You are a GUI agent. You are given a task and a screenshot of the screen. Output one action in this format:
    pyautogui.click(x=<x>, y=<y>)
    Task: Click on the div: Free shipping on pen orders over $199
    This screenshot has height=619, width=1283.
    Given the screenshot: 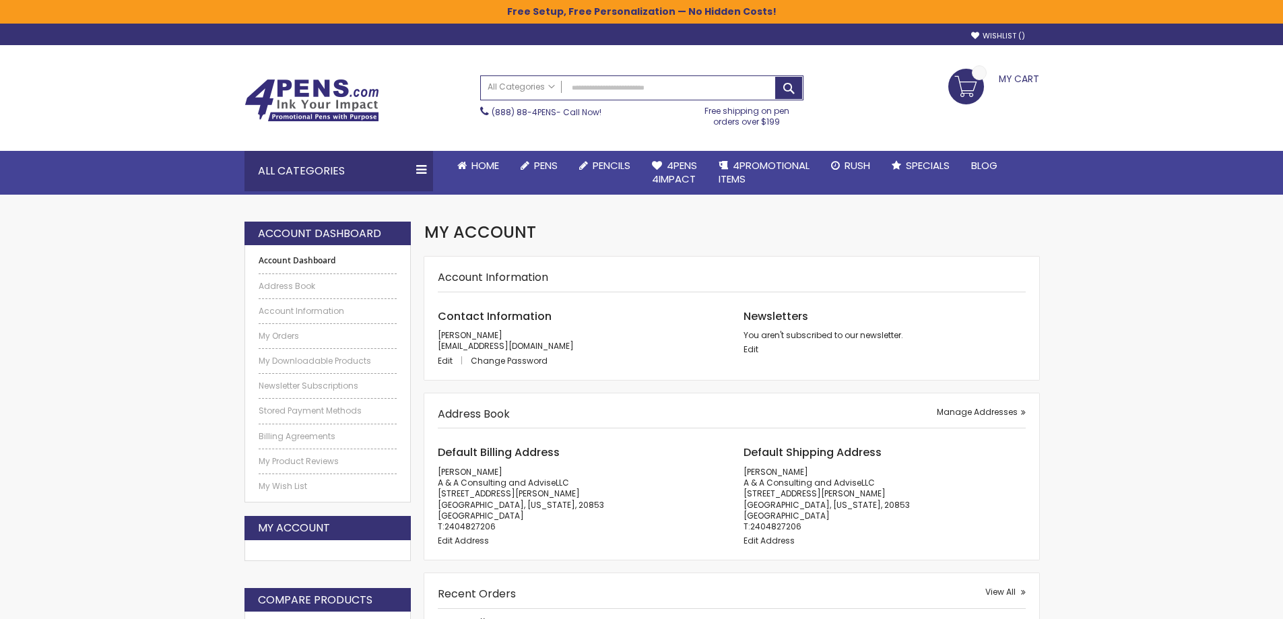 What is the action you would take?
    pyautogui.click(x=747, y=114)
    